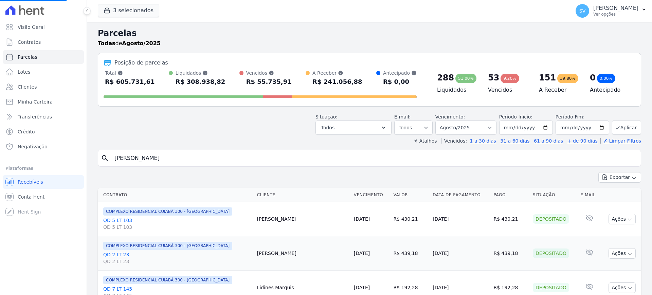 This screenshot has height=295, width=652. What do you see at coordinates (177, 258) in the screenshot?
I see `a: QD 2 LT 23QD 2 LT 23` at bounding box center [177, 258].